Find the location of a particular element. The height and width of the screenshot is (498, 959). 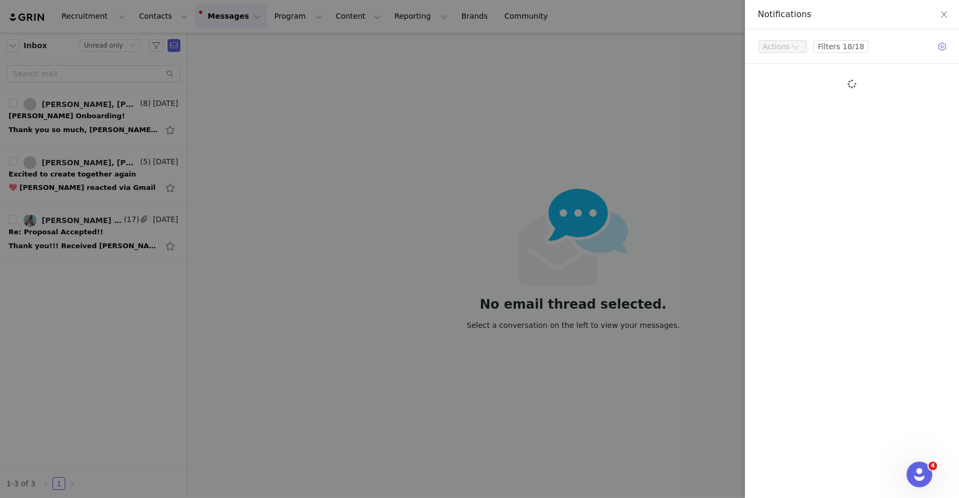

button: Filters 18/18 is located at coordinates (841, 47).